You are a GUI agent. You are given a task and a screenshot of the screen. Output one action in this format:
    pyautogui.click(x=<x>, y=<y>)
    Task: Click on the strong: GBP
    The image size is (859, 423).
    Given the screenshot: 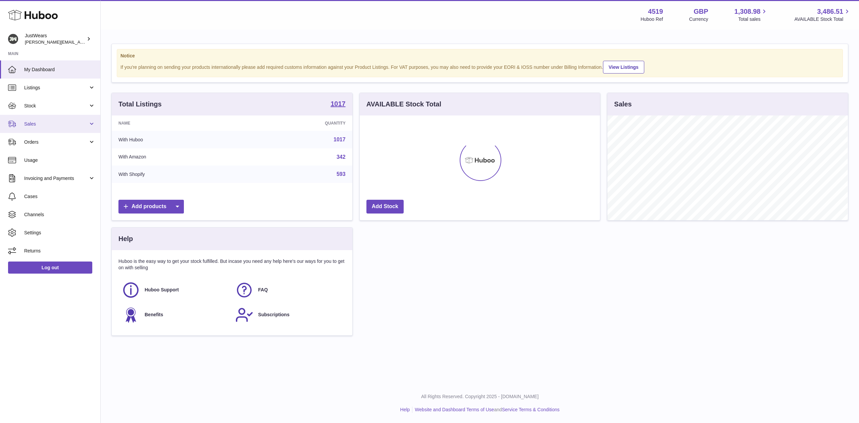 What is the action you would take?
    pyautogui.click(x=701, y=11)
    